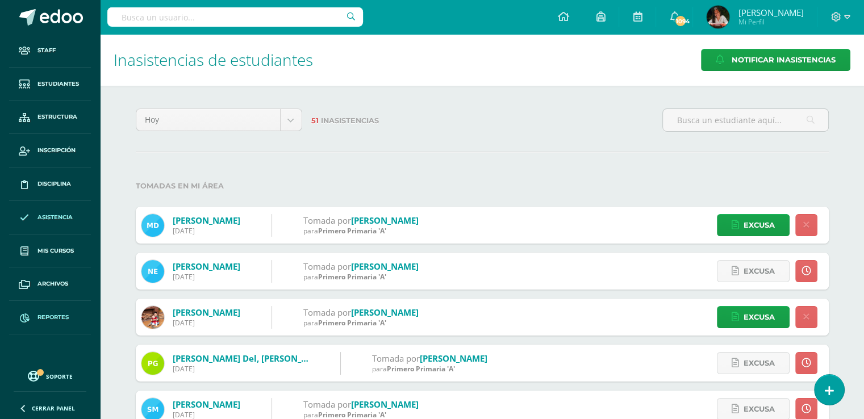 This screenshot has width=864, height=419. Describe the element at coordinates (53, 318) in the screenshot. I see `span: Reportes` at that location.